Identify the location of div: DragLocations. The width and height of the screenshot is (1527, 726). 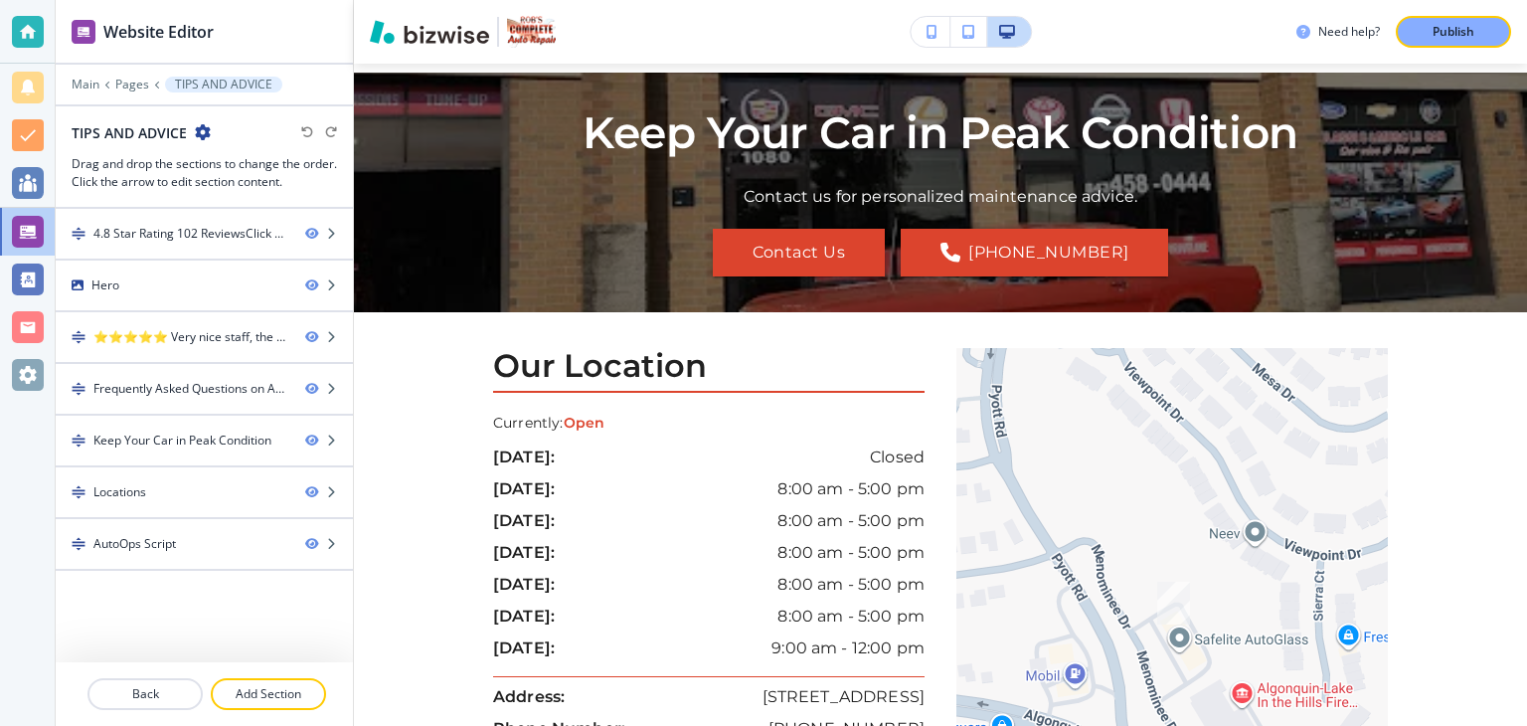
(204, 492).